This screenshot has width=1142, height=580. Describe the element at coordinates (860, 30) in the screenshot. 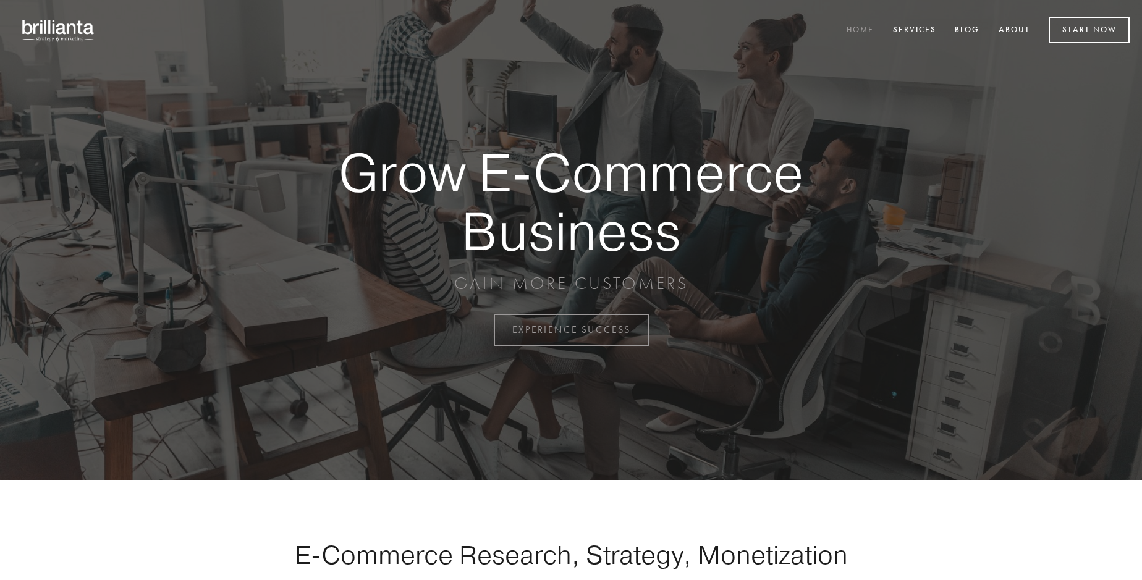

I see `a: Home` at that location.